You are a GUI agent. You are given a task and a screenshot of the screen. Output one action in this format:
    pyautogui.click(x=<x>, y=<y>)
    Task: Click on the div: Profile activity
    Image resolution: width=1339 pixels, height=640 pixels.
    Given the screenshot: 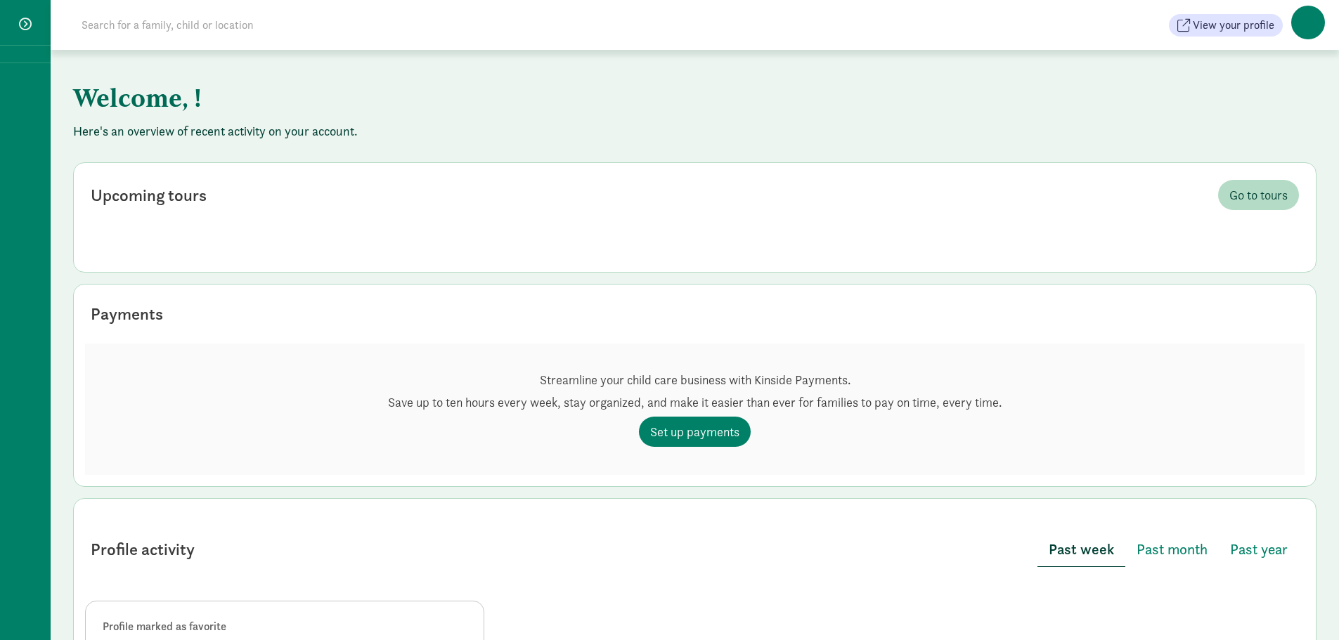 What is the action you would take?
    pyautogui.click(x=143, y=550)
    